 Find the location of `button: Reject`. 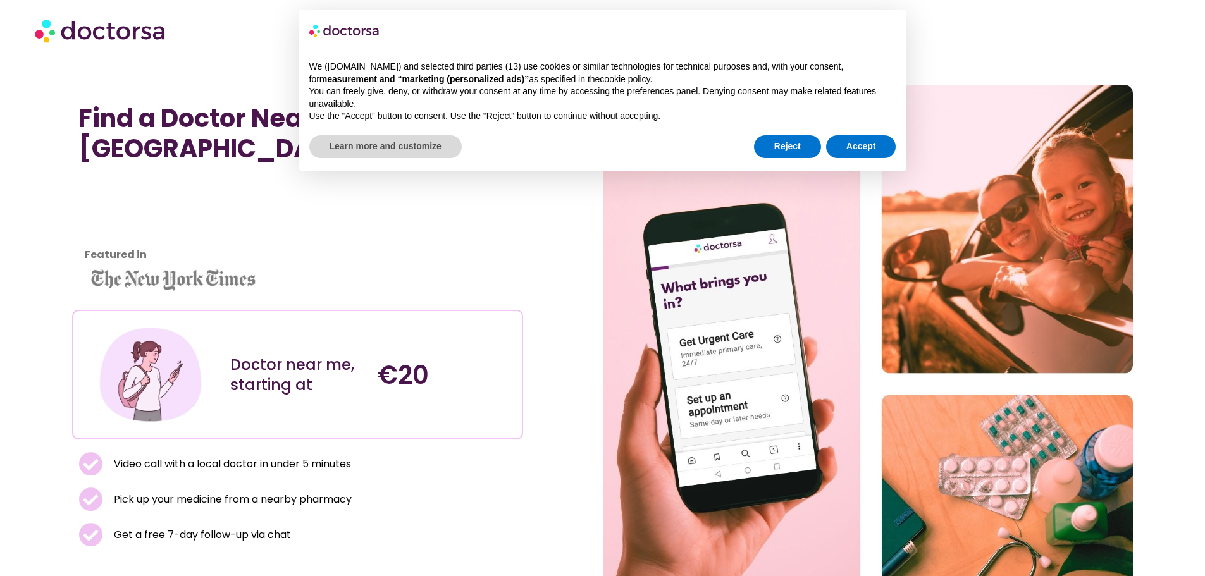

button: Reject is located at coordinates (788, 147).